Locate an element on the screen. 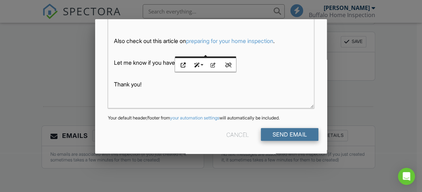  button: Unlink is located at coordinates (228, 65).